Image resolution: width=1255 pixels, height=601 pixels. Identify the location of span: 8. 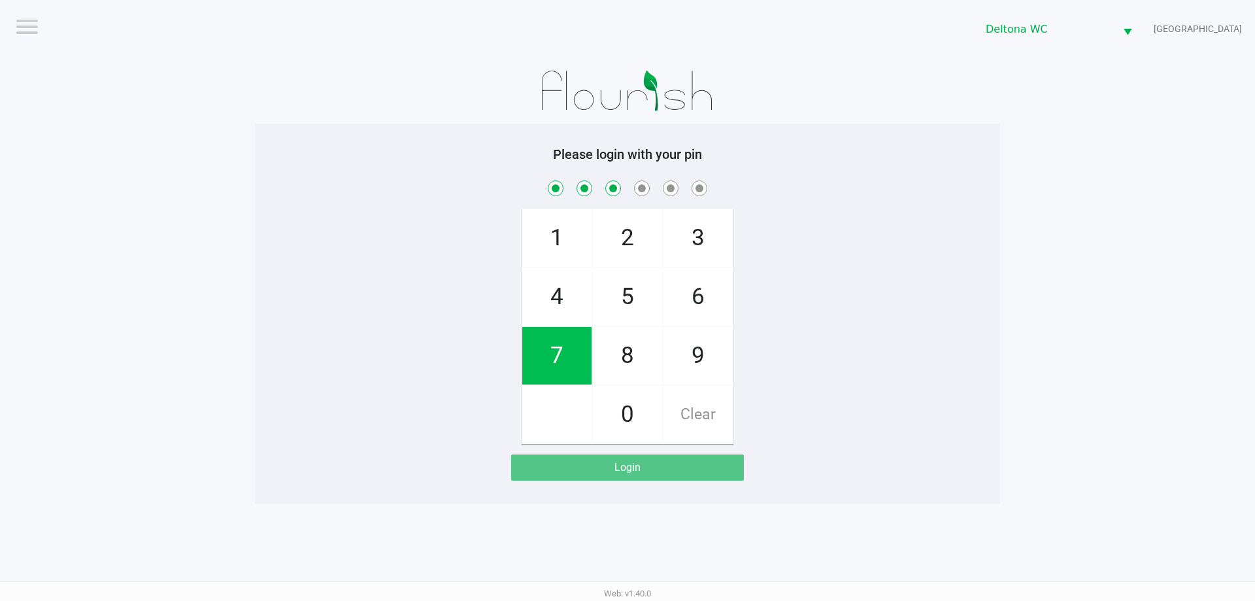
(628, 356).